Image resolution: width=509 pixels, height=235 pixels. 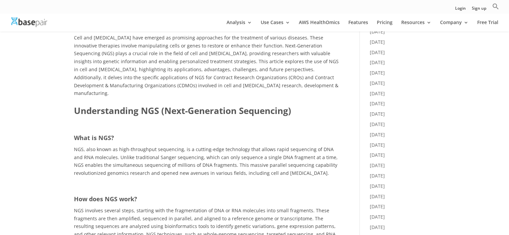 What do you see at coordinates (496, 6) in the screenshot?
I see `svg: Search` at bounding box center [496, 6].